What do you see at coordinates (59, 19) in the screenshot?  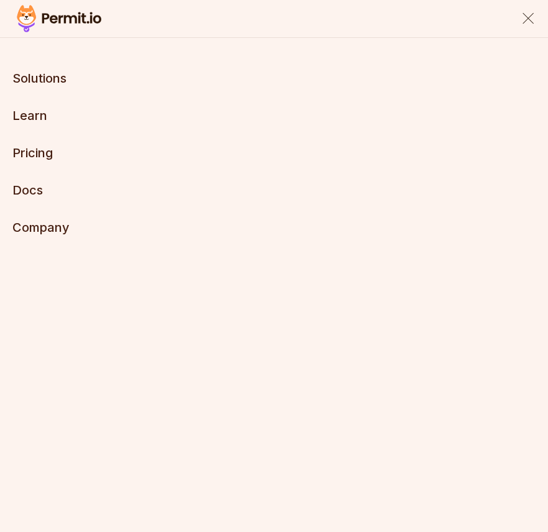 I see `img: Permit logo` at bounding box center [59, 19].